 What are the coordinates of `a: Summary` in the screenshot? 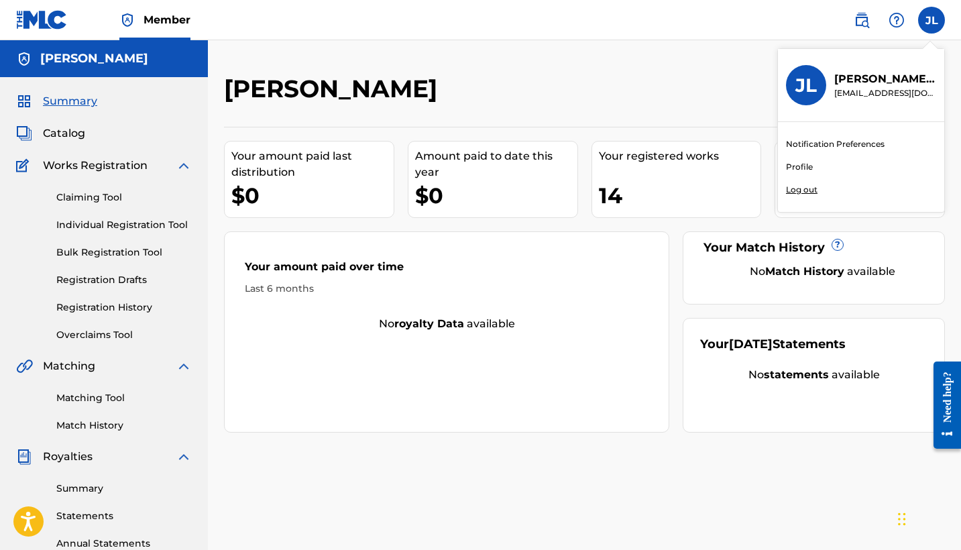 It's located at (124, 488).